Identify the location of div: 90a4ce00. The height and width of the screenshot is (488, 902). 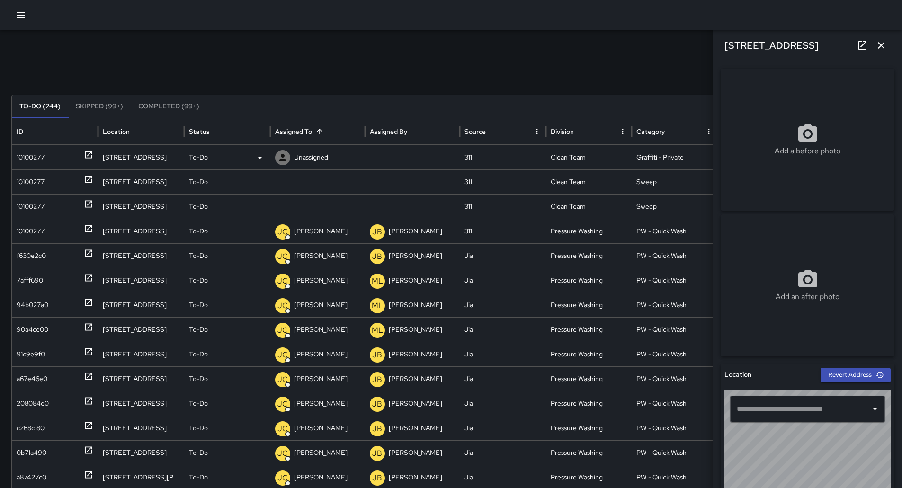
(32, 329).